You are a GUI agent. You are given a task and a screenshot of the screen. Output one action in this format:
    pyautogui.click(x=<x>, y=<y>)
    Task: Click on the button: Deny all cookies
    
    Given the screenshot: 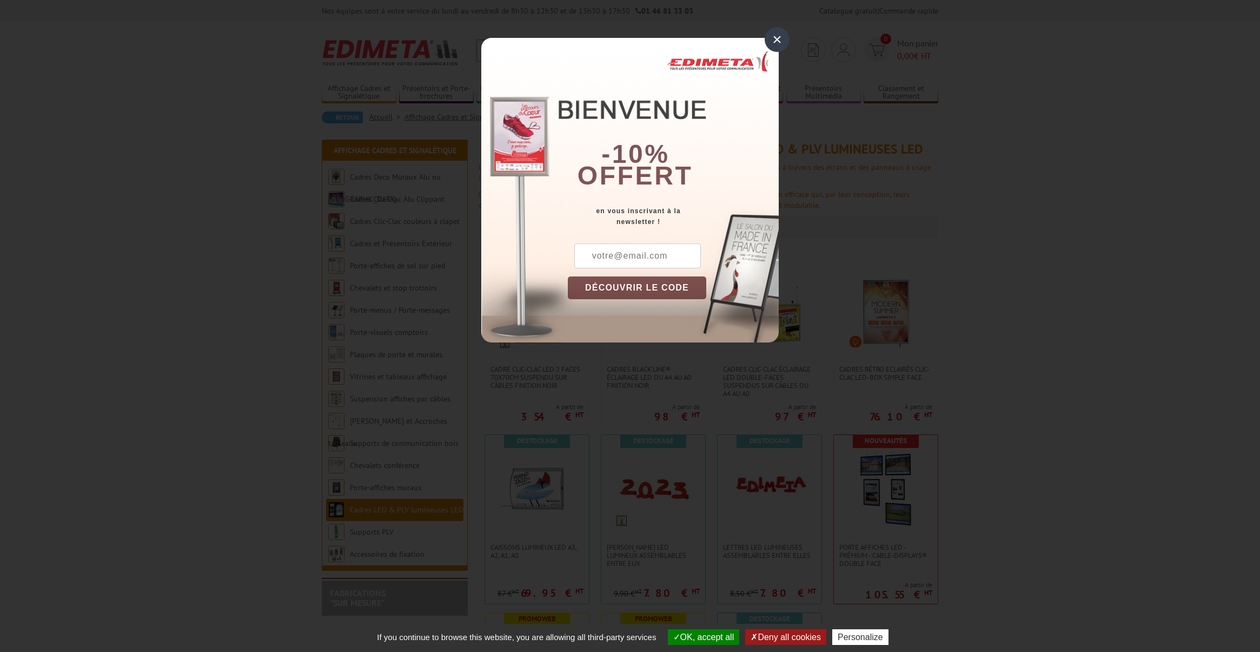 What is the action you would take?
    pyautogui.click(x=786, y=636)
    